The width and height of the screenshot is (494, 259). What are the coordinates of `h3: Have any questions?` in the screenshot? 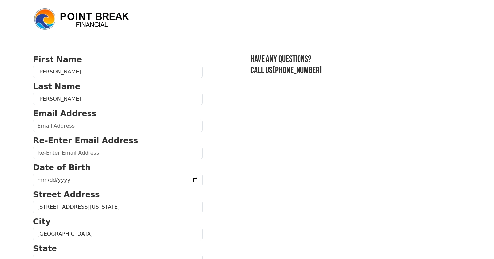 It's located at (355, 59).